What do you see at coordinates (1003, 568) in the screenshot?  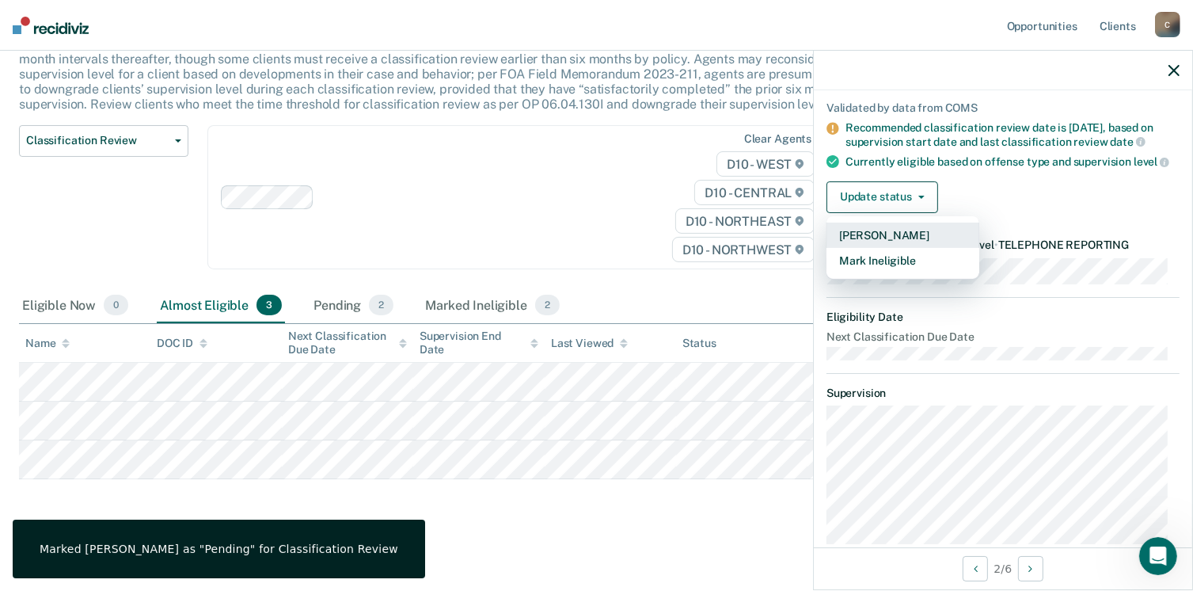 I see `div: 2 / 6` at bounding box center [1003, 568].